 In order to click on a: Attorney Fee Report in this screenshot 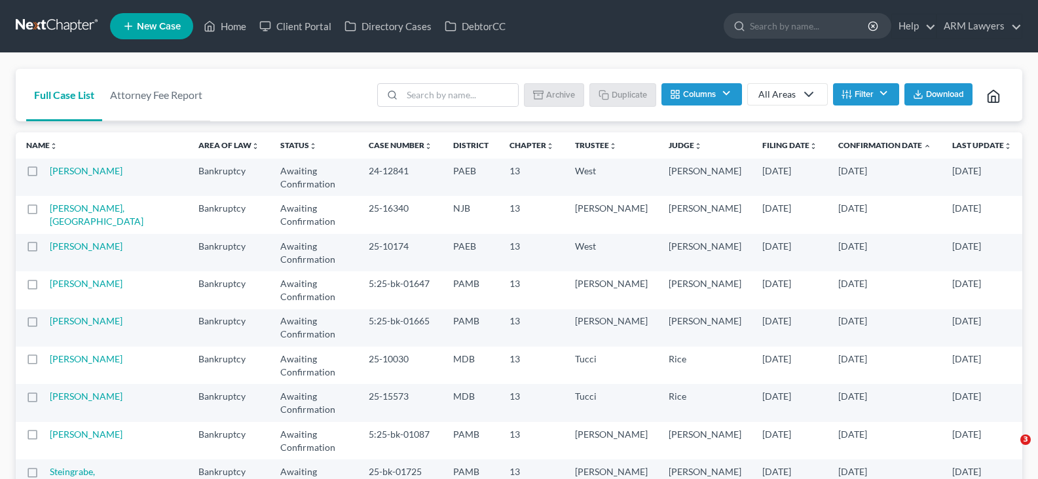, I will do `click(156, 95)`.